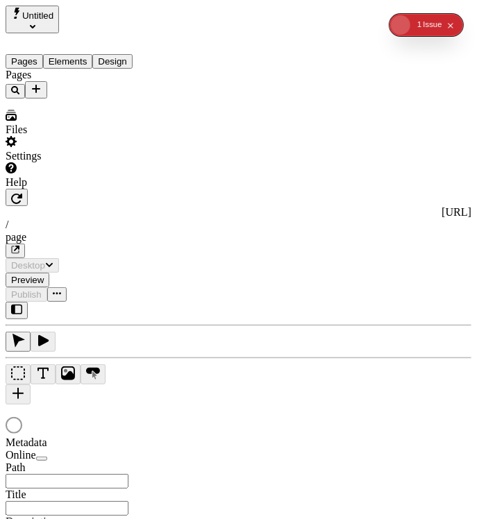 The width and height of the screenshot is (477, 519). What do you see at coordinates (32, 265) in the screenshot?
I see `button: Desktop` at bounding box center [32, 265].